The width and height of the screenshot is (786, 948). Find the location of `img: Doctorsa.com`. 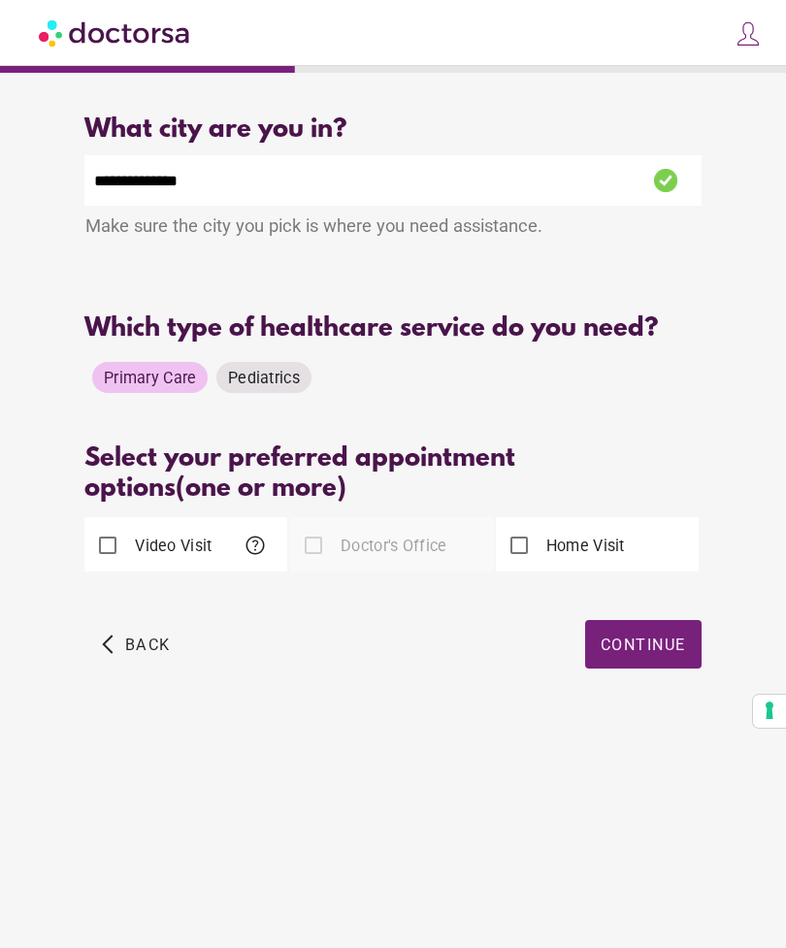

img: Doctorsa.com is located at coordinates (116, 32).